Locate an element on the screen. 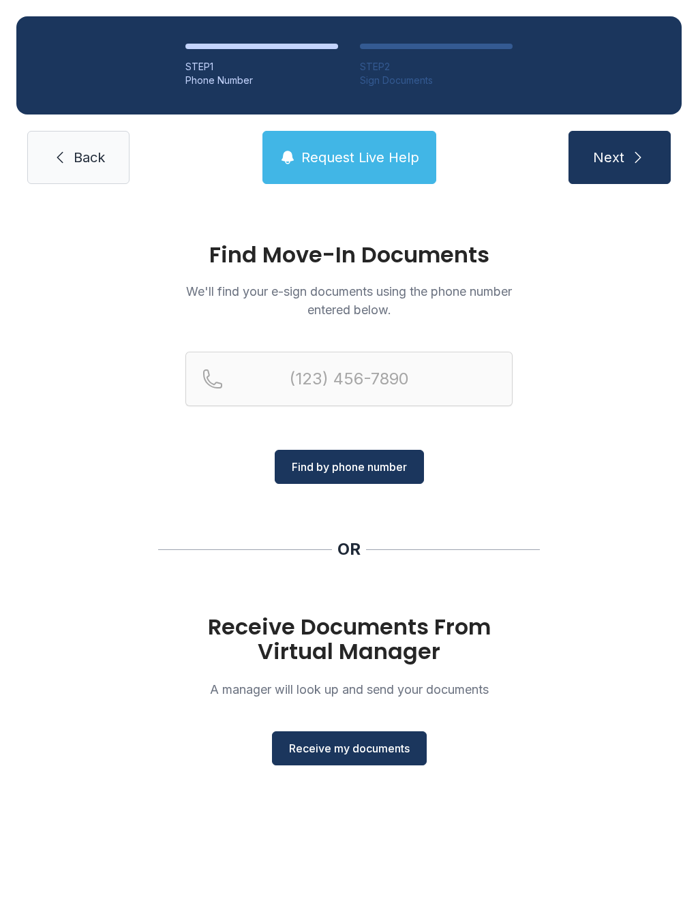 The height and width of the screenshot is (901, 698). div: Phone Number is located at coordinates (262, 80).